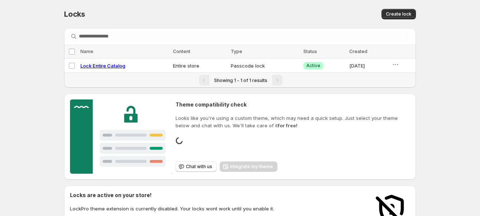 This screenshot has width=480, height=216. I want to click on button: Chat with us, so click(196, 166).